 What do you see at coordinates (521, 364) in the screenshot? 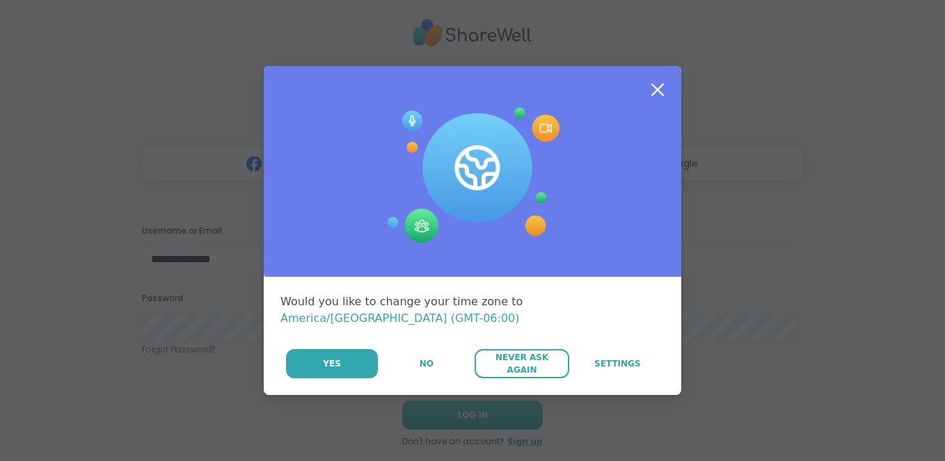
I see `button: Never Ask Again` at bounding box center [521, 364].